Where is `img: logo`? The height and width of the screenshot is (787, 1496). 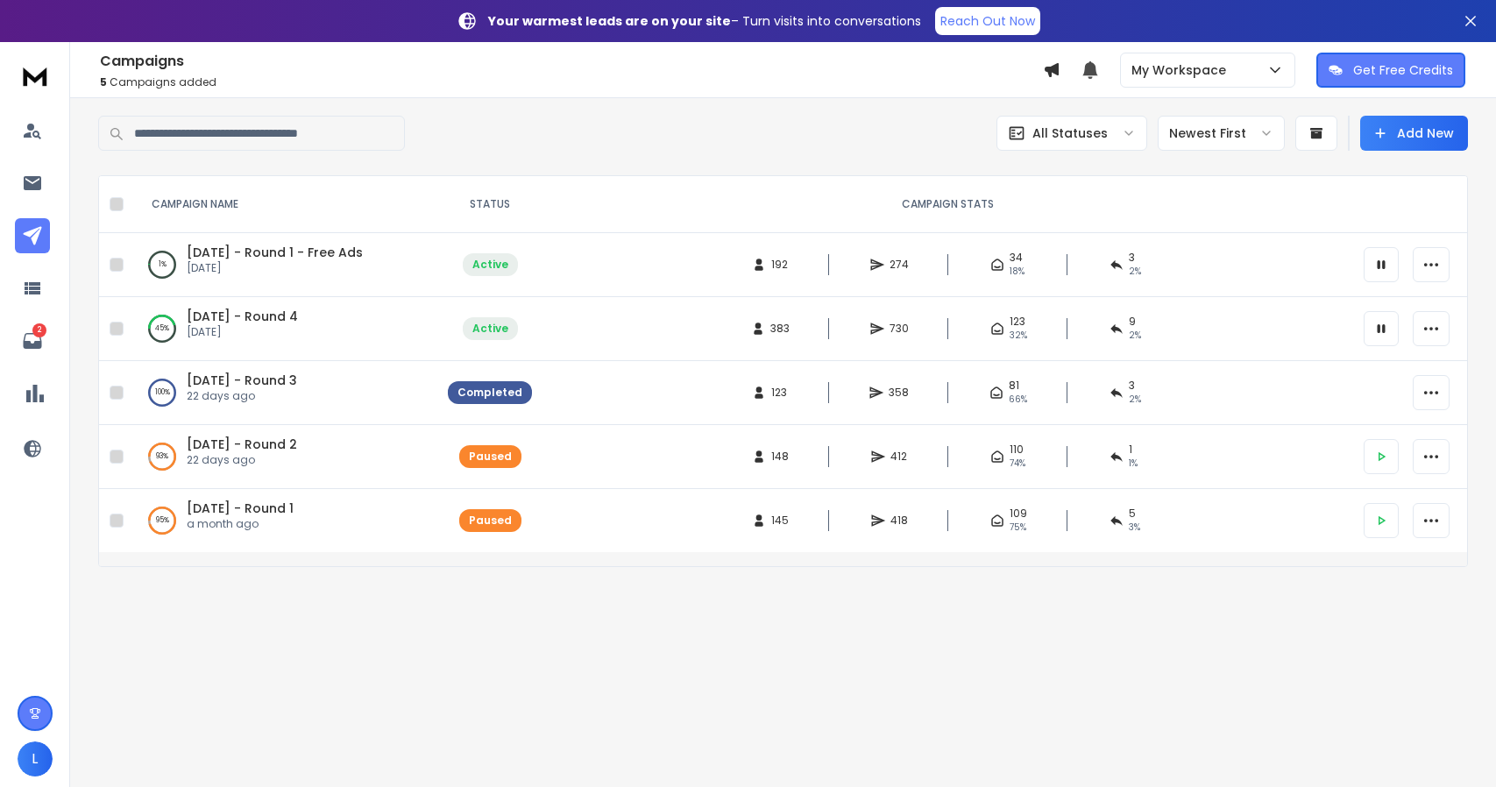
img: logo is located at coordinates (35, 75).